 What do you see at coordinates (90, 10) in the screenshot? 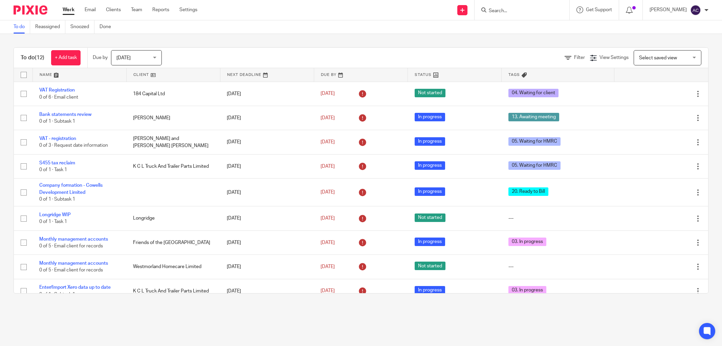
I see `a: Email` at bounding box center [90, 10].